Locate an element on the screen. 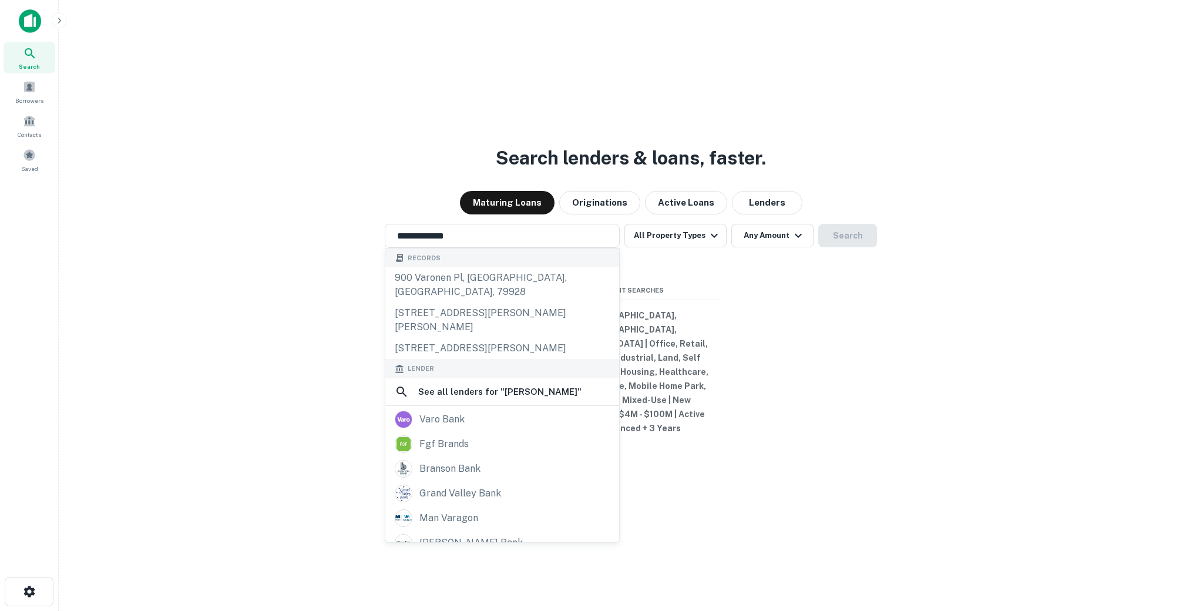  img: capitalize-icon.png is located at coordinates (30, 21).